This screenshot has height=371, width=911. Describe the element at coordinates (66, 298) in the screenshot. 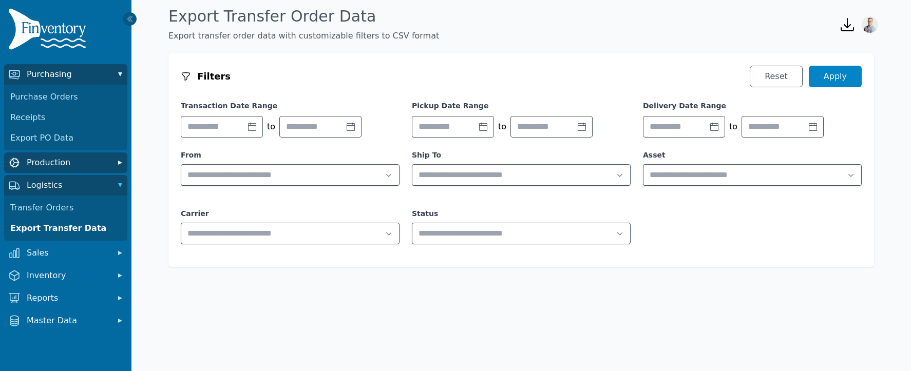

I see `button: Reports` at that location.